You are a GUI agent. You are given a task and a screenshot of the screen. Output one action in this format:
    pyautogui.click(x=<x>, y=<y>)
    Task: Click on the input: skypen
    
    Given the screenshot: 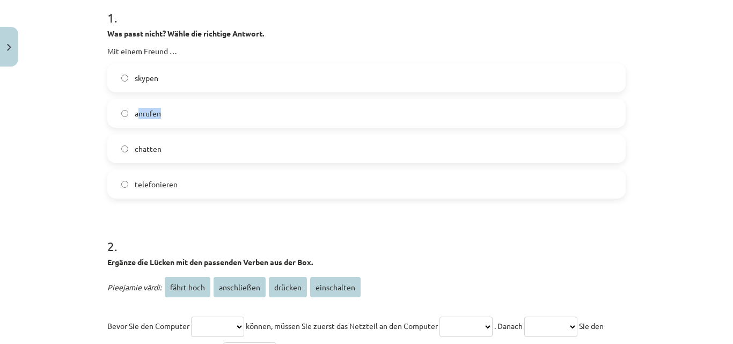 What is the action you would take?
    pyautogui.click(x=125, y=78)
    